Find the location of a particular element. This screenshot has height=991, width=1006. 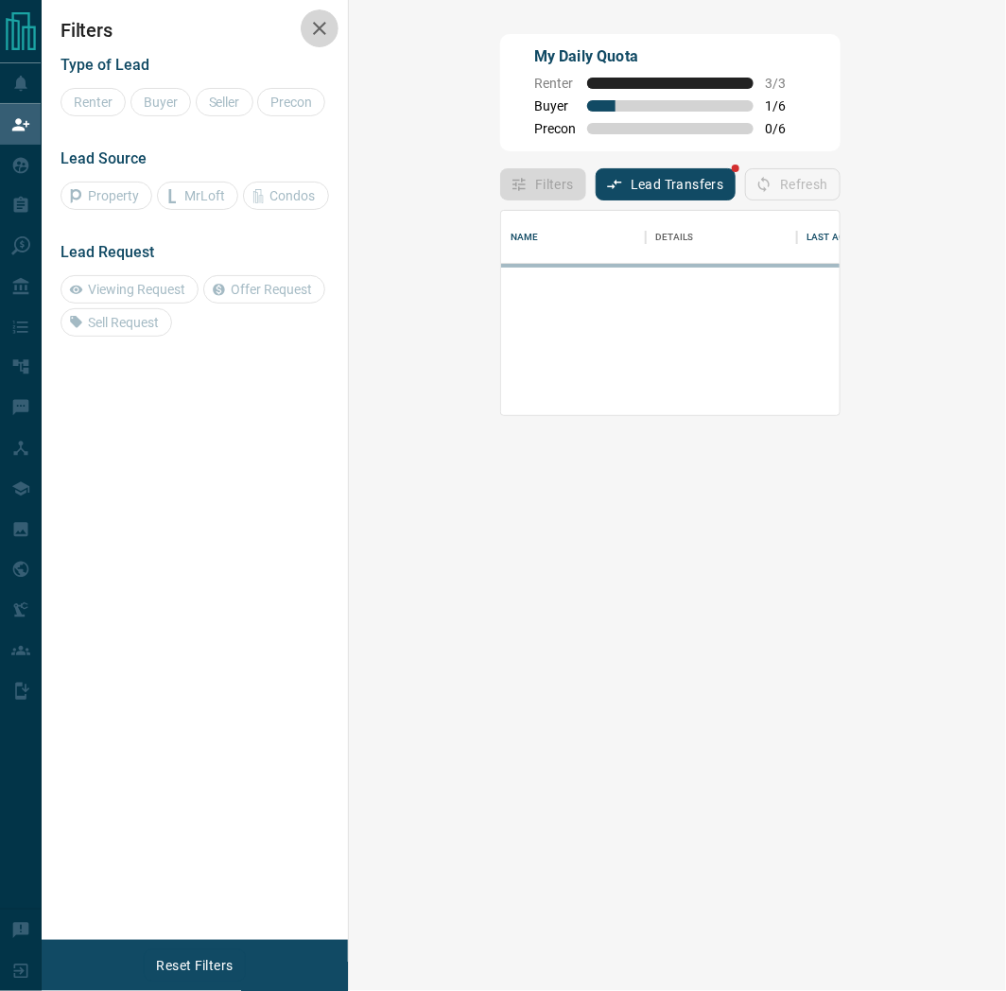

span: Buyer is located at coordinates (555, 106).